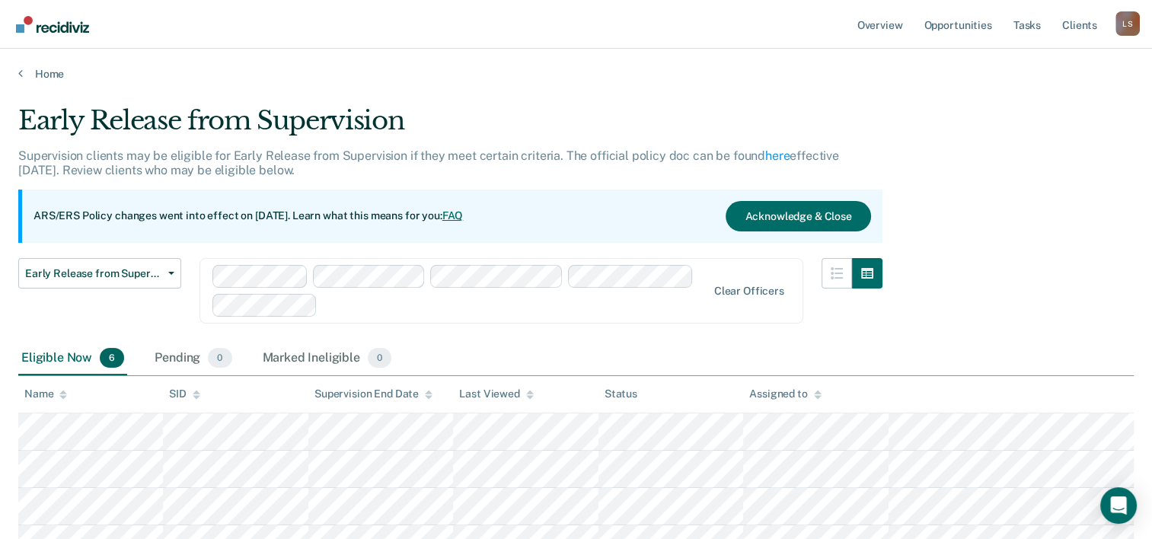 This screenshot has height=539, width=1152. Describe the element at coordinates (749, 291) in the screenshot. I see `div: Clear officers` at that location.